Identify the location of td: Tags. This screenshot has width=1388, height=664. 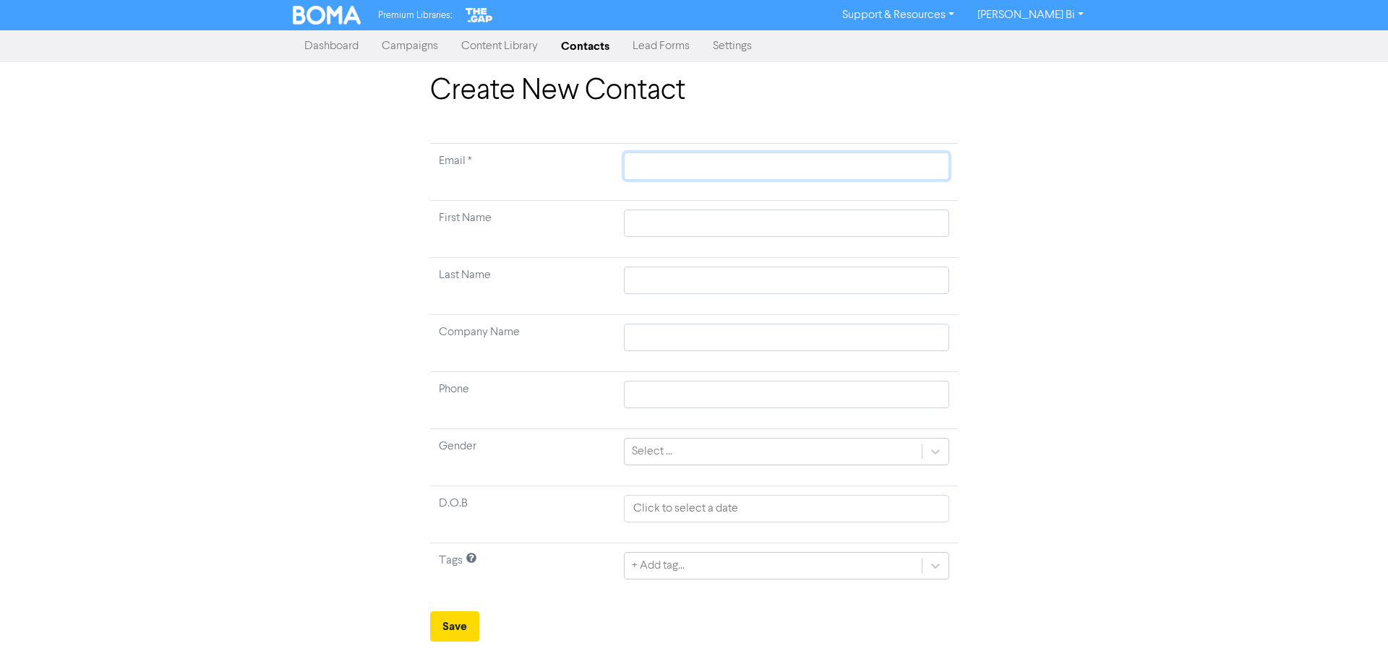
(523, 572).